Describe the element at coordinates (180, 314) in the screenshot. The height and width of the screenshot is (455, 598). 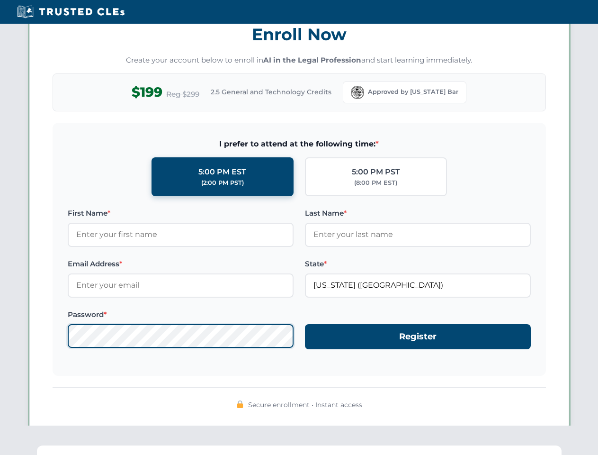
I see `label: Password` at that location.